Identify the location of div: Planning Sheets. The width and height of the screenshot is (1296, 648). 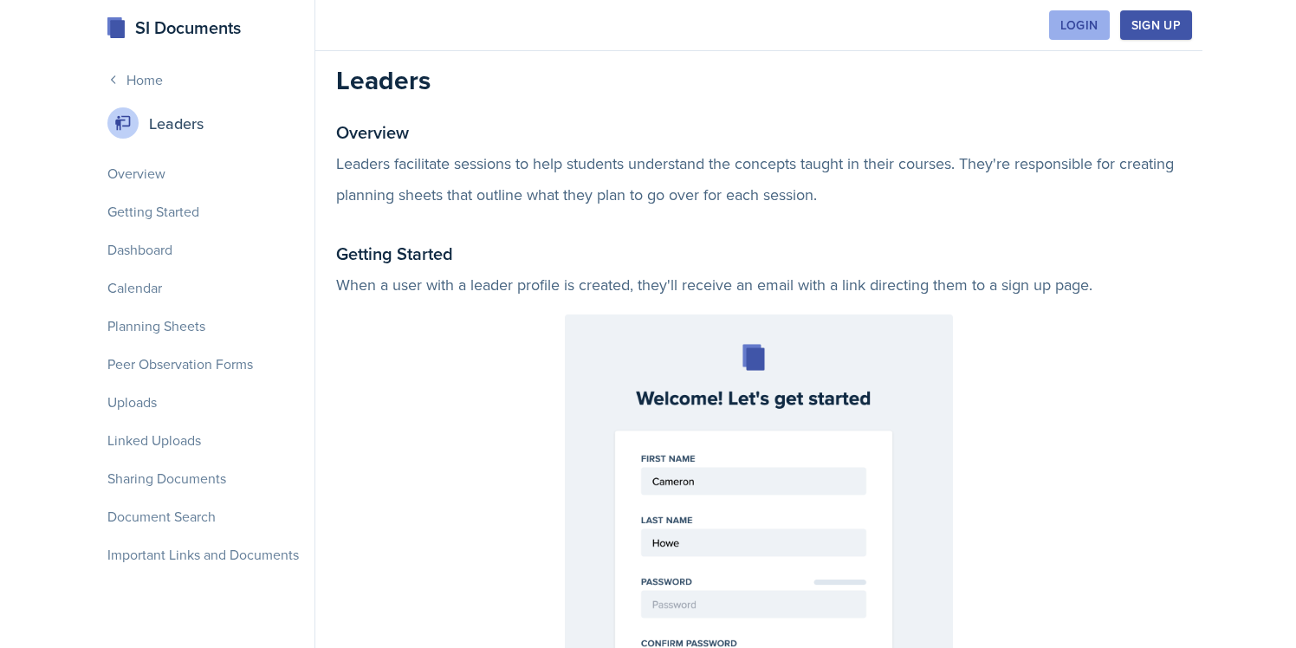
(204, 326).